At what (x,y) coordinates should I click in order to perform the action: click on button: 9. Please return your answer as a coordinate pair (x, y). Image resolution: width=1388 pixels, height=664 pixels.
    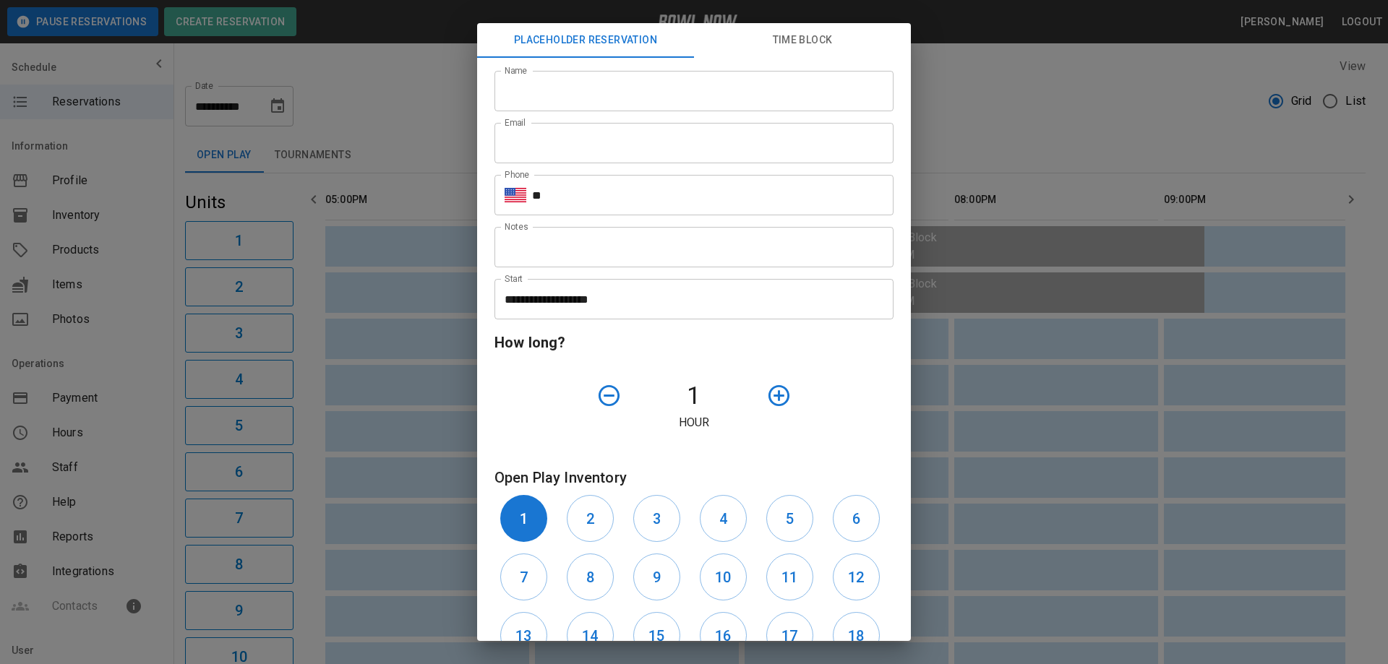
    Looking at the image, I should click on (656, 577).